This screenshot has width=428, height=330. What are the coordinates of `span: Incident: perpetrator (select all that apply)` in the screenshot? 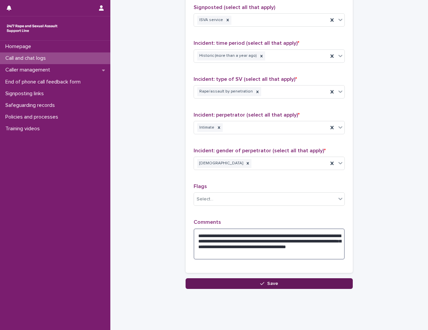 It's located at (246, 115).